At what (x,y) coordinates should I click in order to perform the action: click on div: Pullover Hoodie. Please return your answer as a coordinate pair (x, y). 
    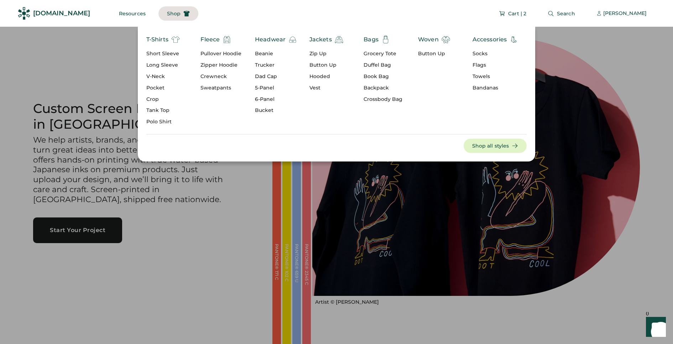
    Looking at the image, I should click on (221, 54).